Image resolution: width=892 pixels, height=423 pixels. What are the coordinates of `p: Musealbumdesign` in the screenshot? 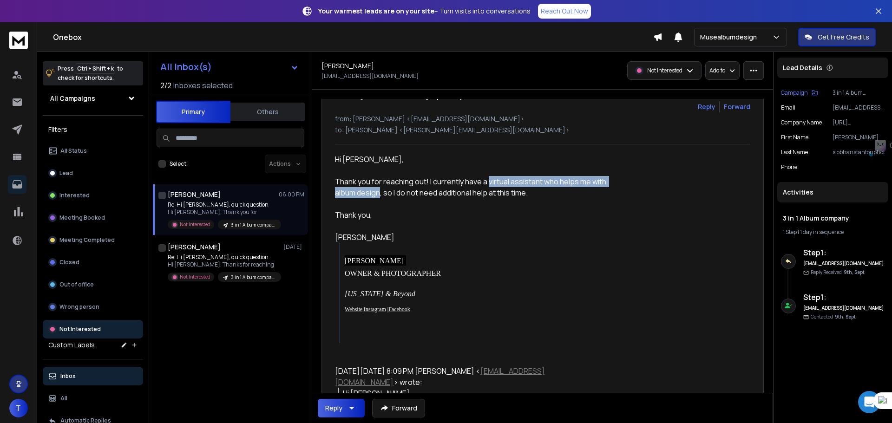 It's located at (730, 37).